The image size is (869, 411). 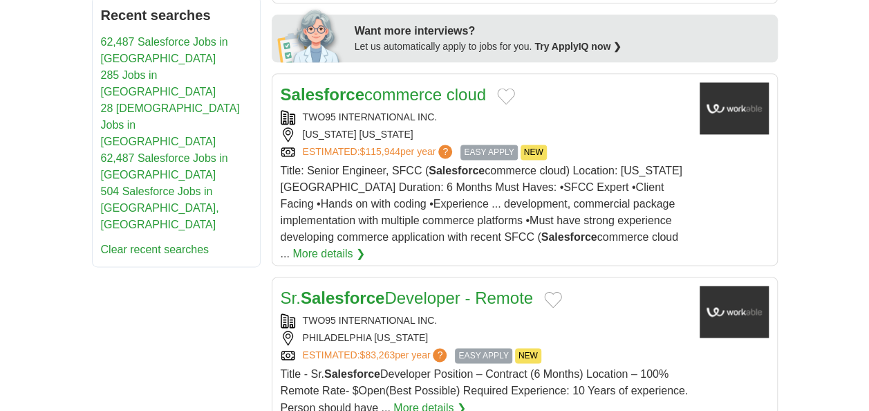 What do you see at coordinates (562, 46) in the screenshot?
I see `div: Let us automatically apply to jobs for you.` at bounding box center [562, 46].